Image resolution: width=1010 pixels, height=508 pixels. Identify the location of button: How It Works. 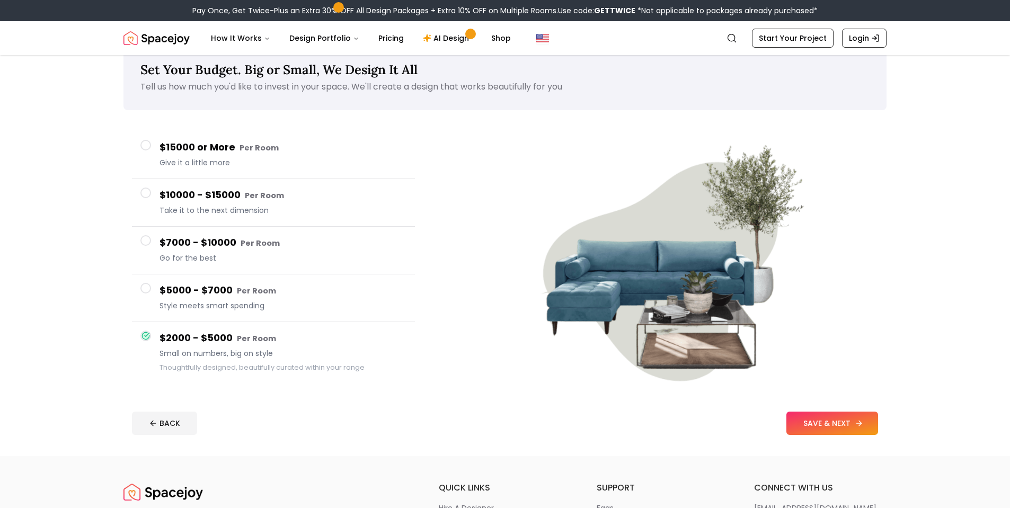
(241, 38).